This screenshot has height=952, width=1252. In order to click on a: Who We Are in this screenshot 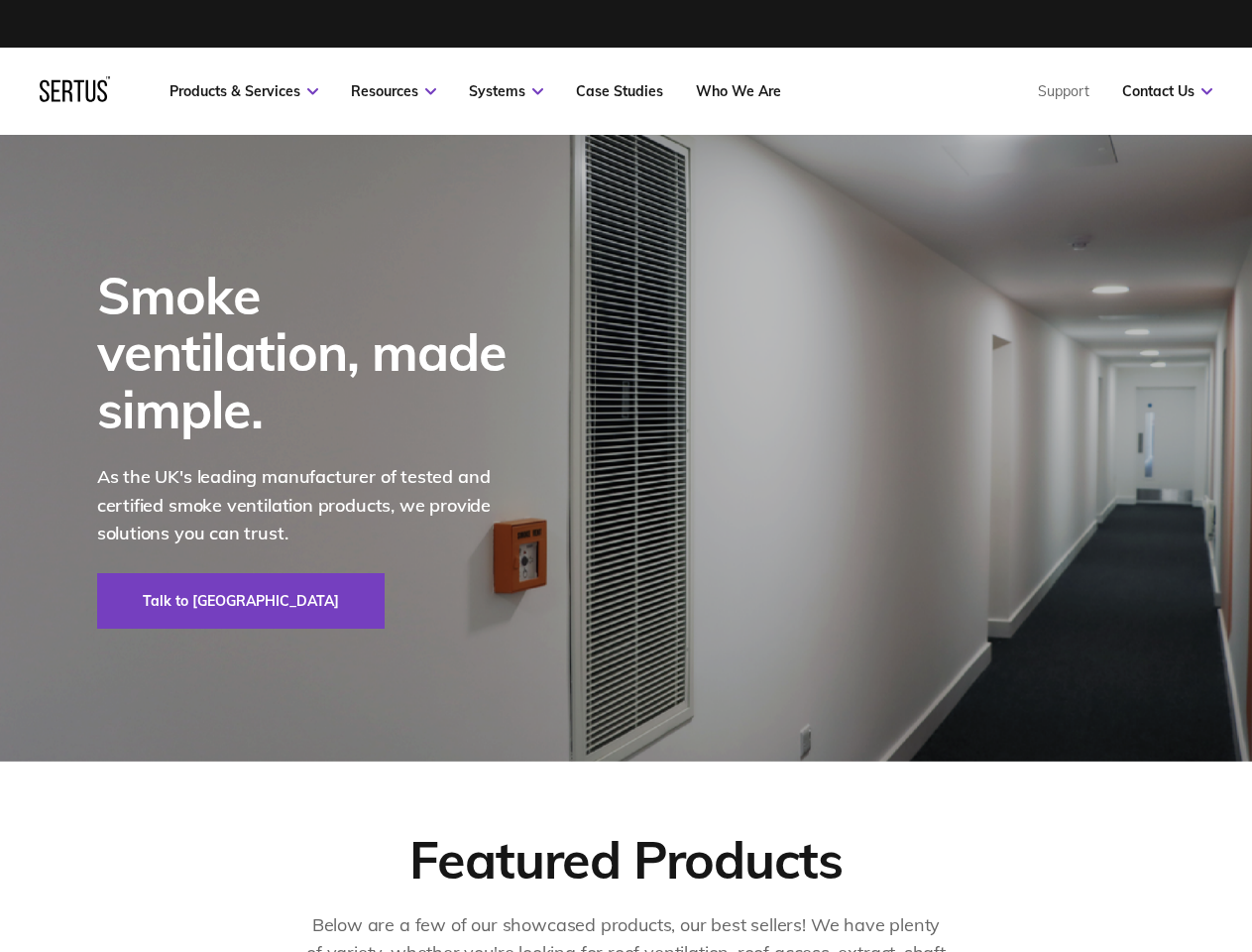, I will do `click(738, 91)`.